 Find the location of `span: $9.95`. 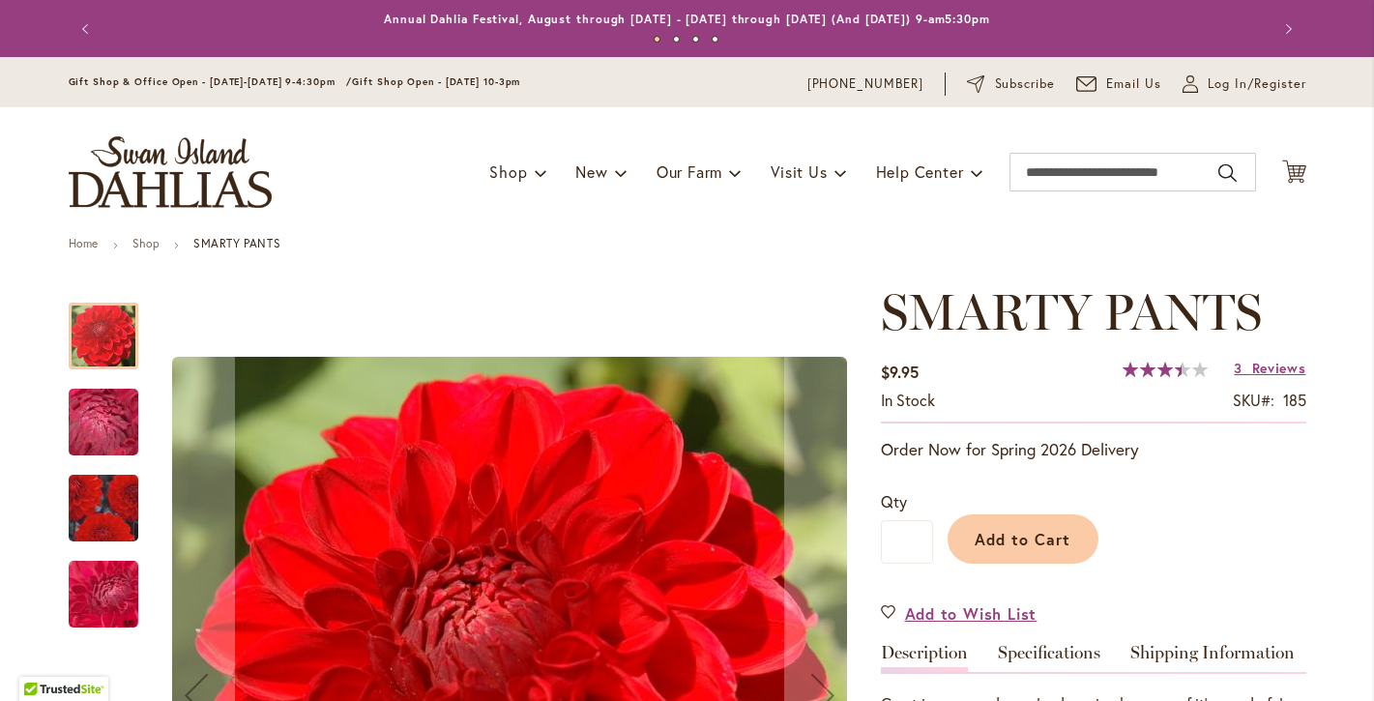

span: $9.95 is located at coordinates (899, 371).